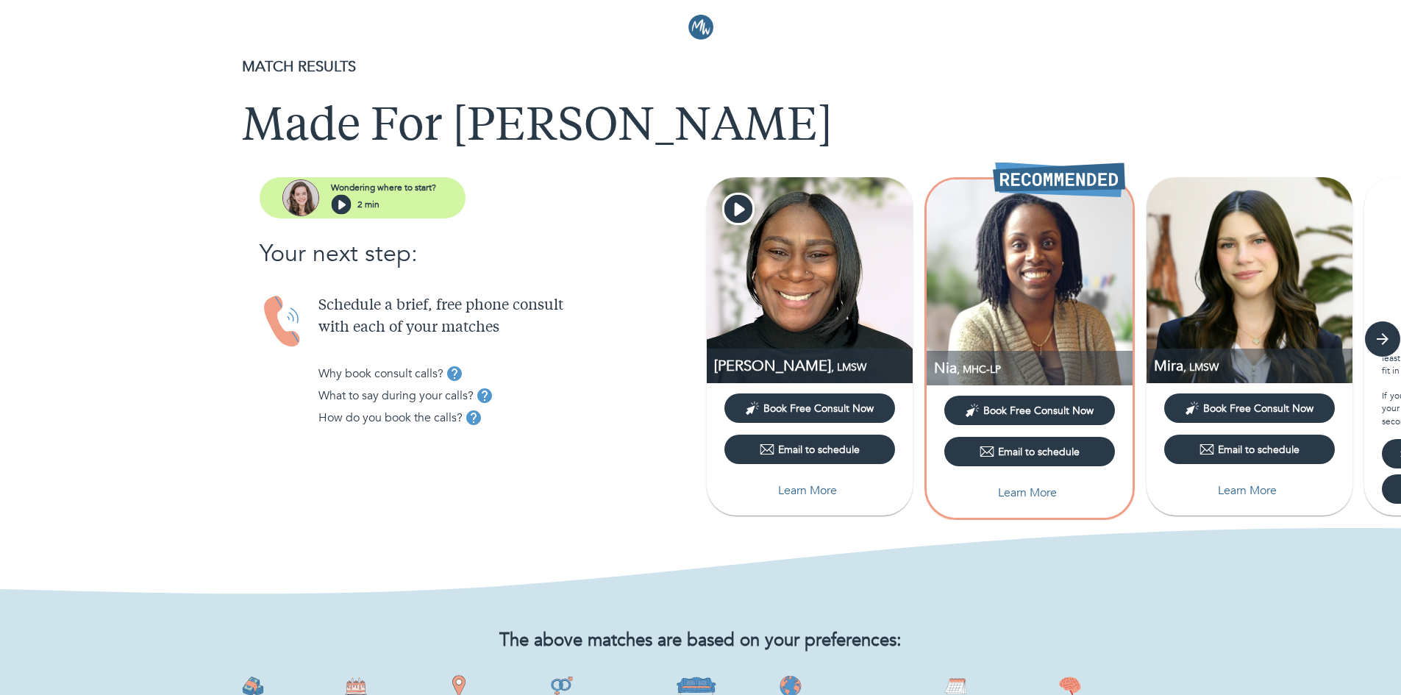 The image size is (1401, 695). Describe the element at coordinates (369, 205) in the screenshot. I see `p: 2 min` at that location.